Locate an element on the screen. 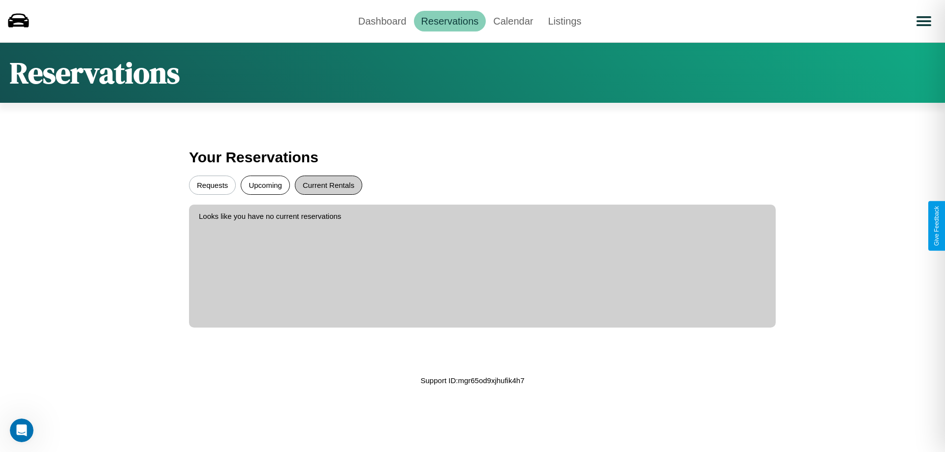 This screenshot has width=945, height=452. h3: Your Reservations is located at coordinates (473, 158).